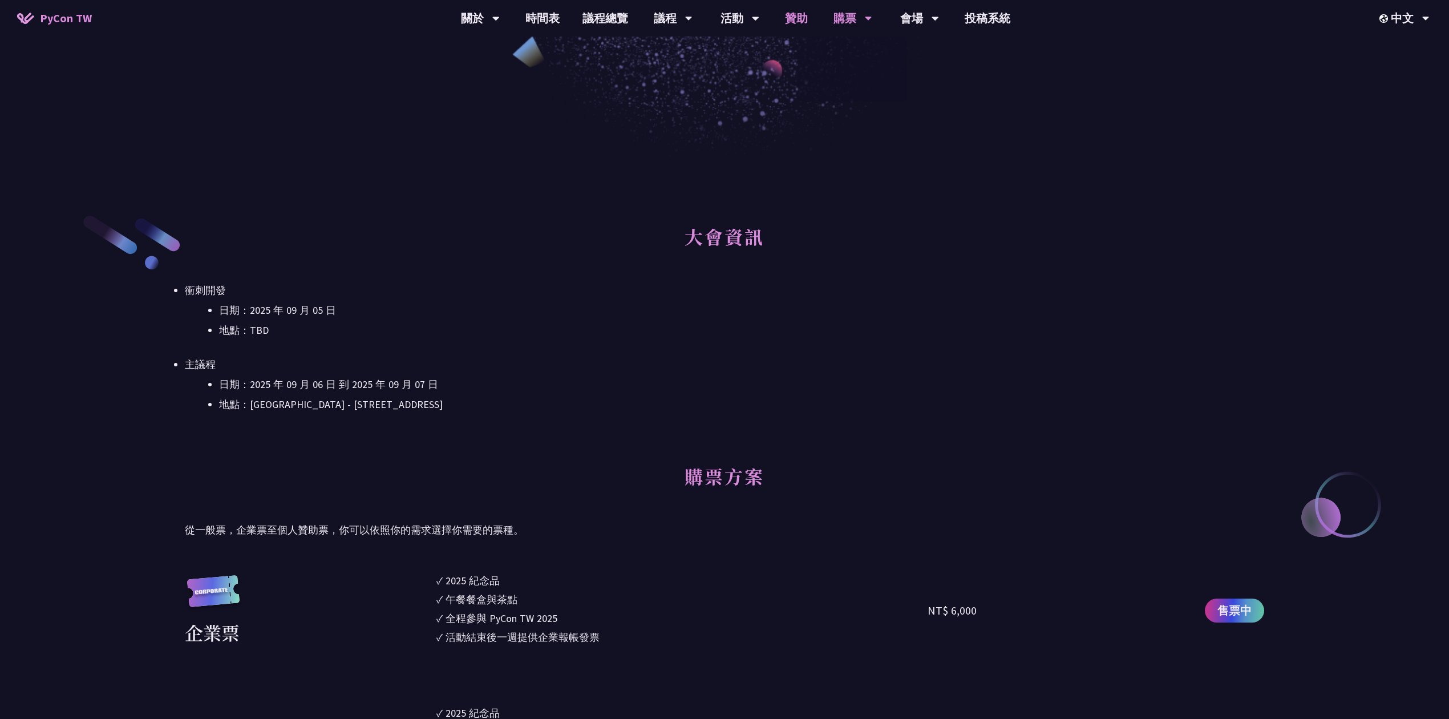  I want to click on li: 日期：2025 年 09 月 06 日 到 2025 年 09 月 07 日, so click(742, 385).